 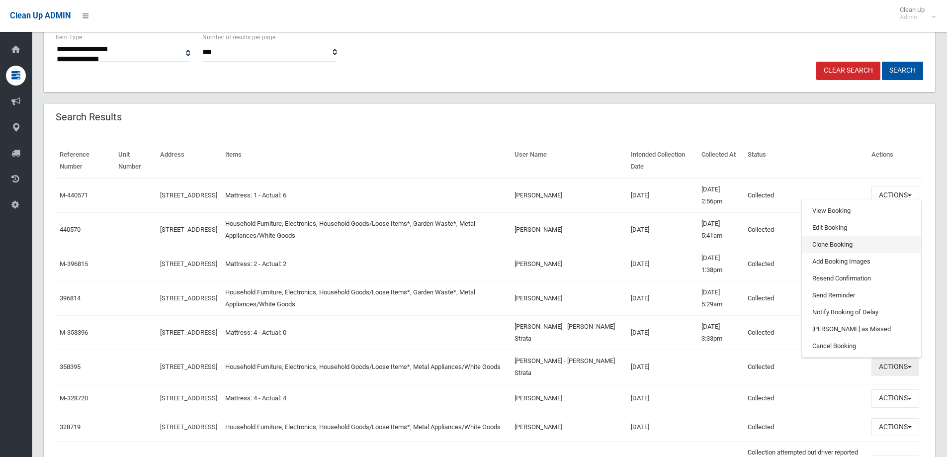 What do you see at coordinates (862, 228) in the screenshot?
I see `a: Edit Booking` at bounding box center [862, 228].